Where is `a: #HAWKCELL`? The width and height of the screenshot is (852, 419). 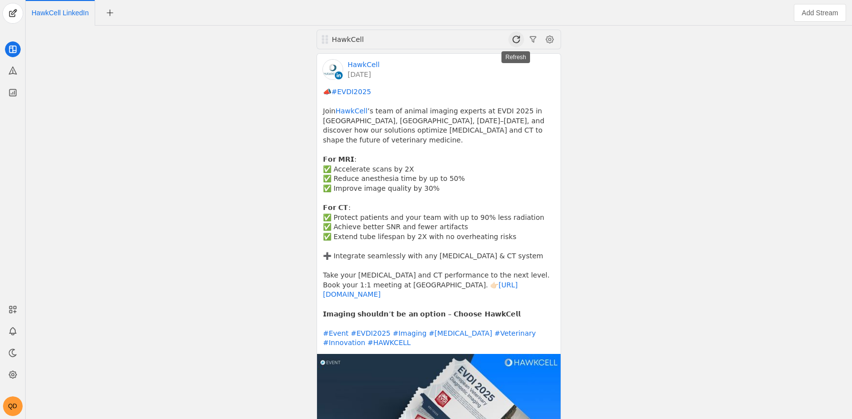
a: #HAWKCELL is located at coordinates (389, 343).